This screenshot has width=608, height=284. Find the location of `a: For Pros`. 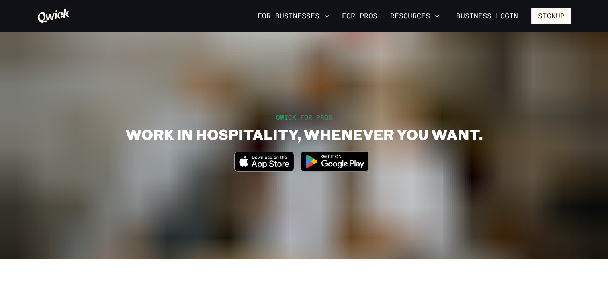

a: For Pros is located at coordinates (359, 16).